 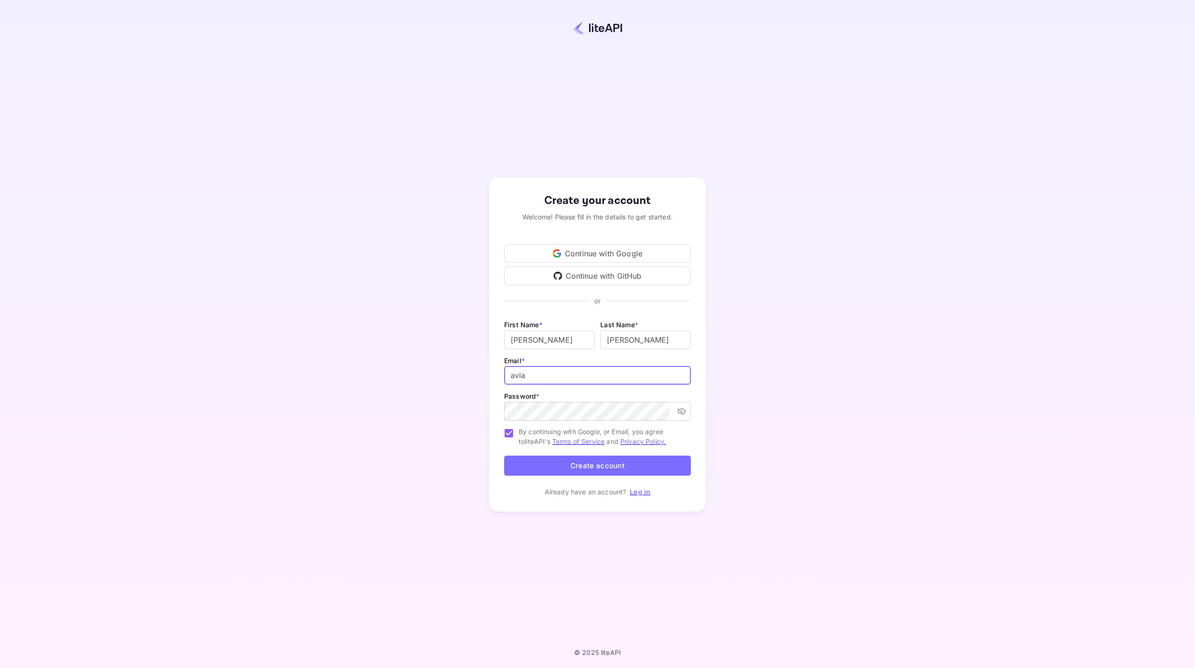 What do you see at coordinates (597, 217) in the screenshot?
I see `div: Welcome! Please fill in the details to get started.` at bounding box center [597, 217].